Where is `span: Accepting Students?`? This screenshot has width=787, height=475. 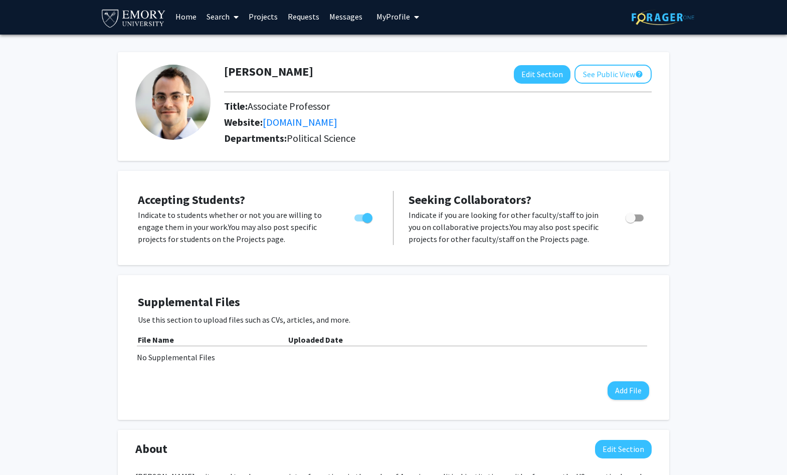 span: Accepting Students? is located at coordinates (191, 199).